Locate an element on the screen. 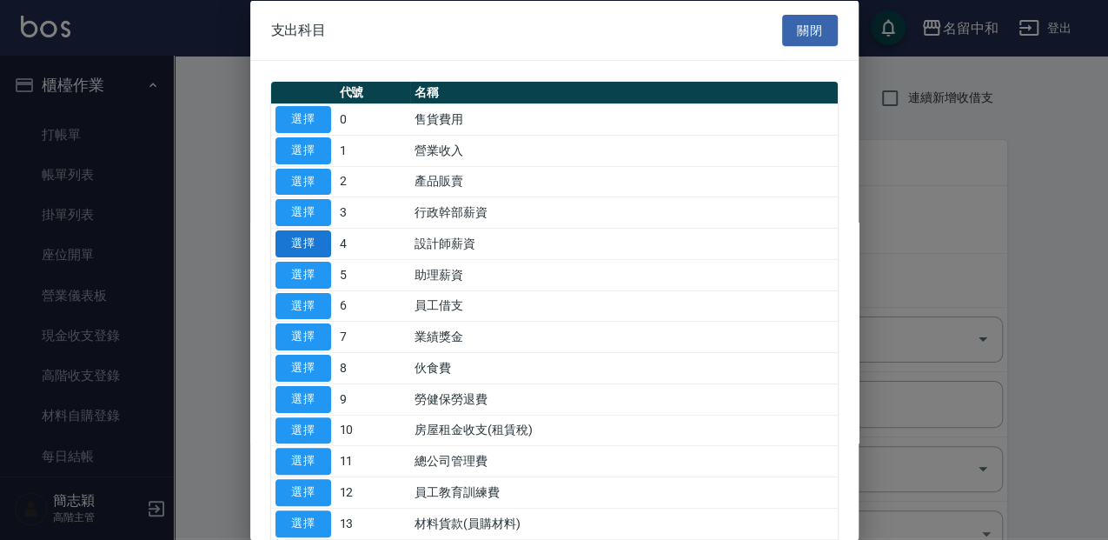 The image size is (1108, 540). td: 5 is located at coordinates (373, 275).